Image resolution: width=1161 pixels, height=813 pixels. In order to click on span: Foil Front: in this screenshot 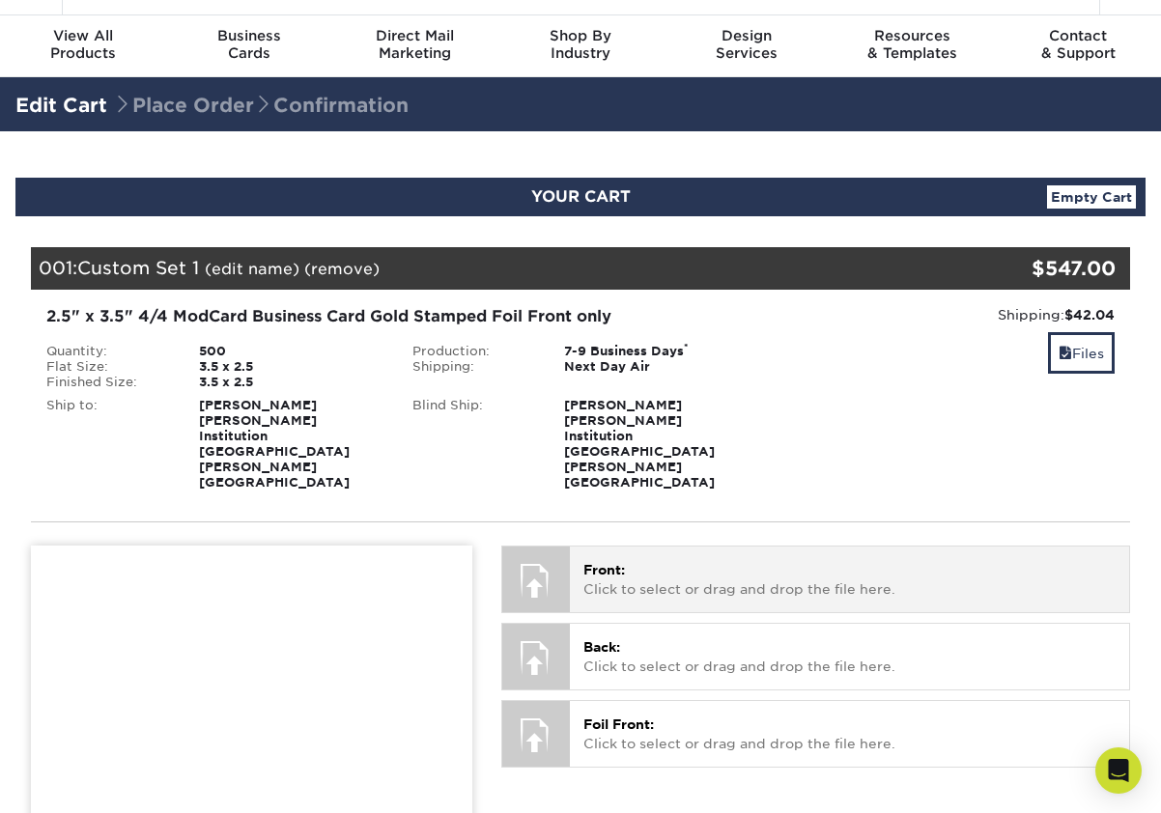, I will do `click(618, 724)`.